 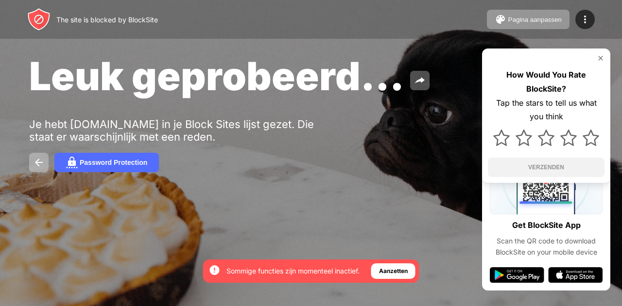 I want to click on span: Leuk geprobeerd..., so click(x=217, y=76).